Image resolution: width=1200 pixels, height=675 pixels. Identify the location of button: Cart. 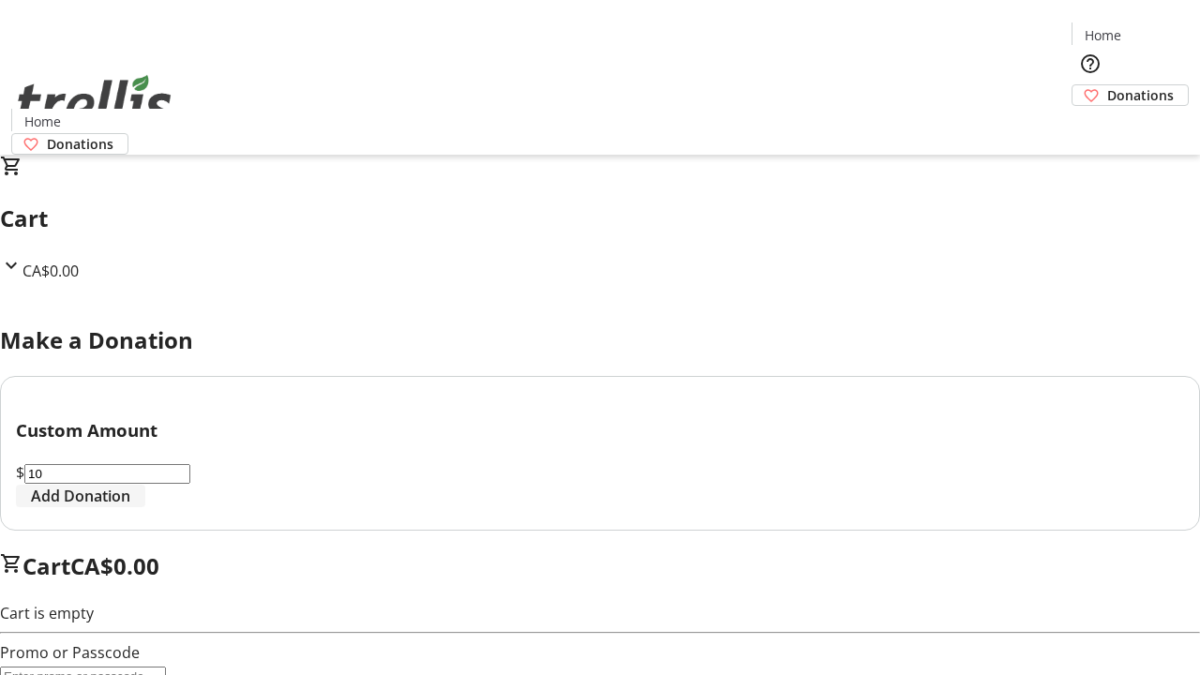
(1090, 125).